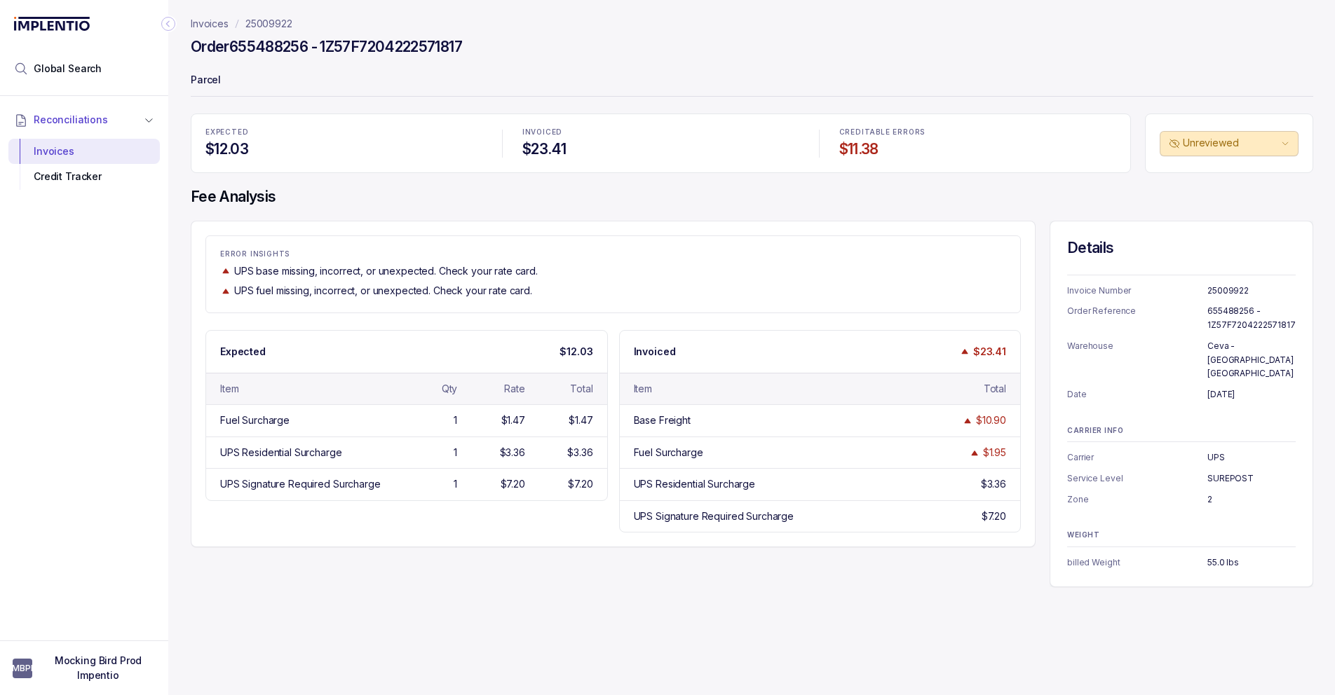 The width and height of the screenshot is (1335, 695). What do you see at coordinates (576, 352) in the screenshot?
I see `p: $12.03` at bounding box center [576, 352].